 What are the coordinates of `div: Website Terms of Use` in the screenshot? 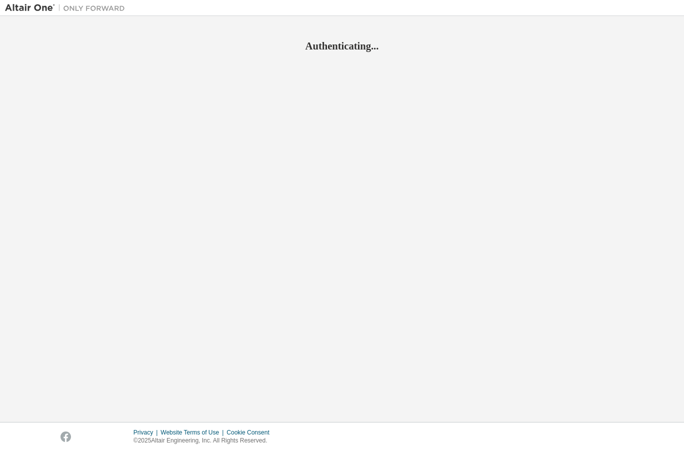 It's located at (194, 433).